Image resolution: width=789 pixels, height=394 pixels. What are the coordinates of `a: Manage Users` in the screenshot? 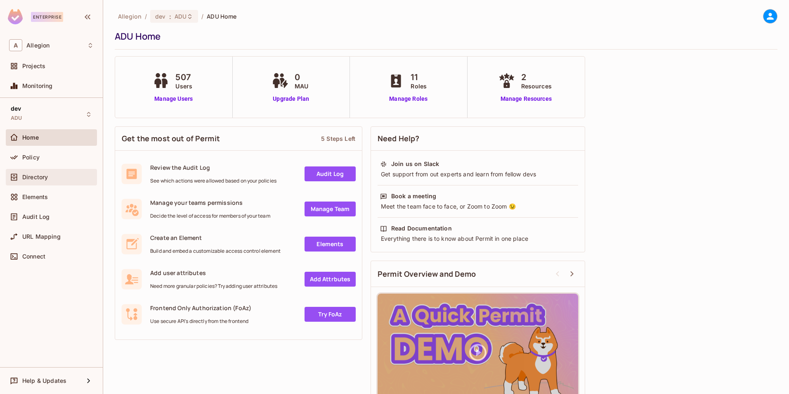 It's located at (173, 99).